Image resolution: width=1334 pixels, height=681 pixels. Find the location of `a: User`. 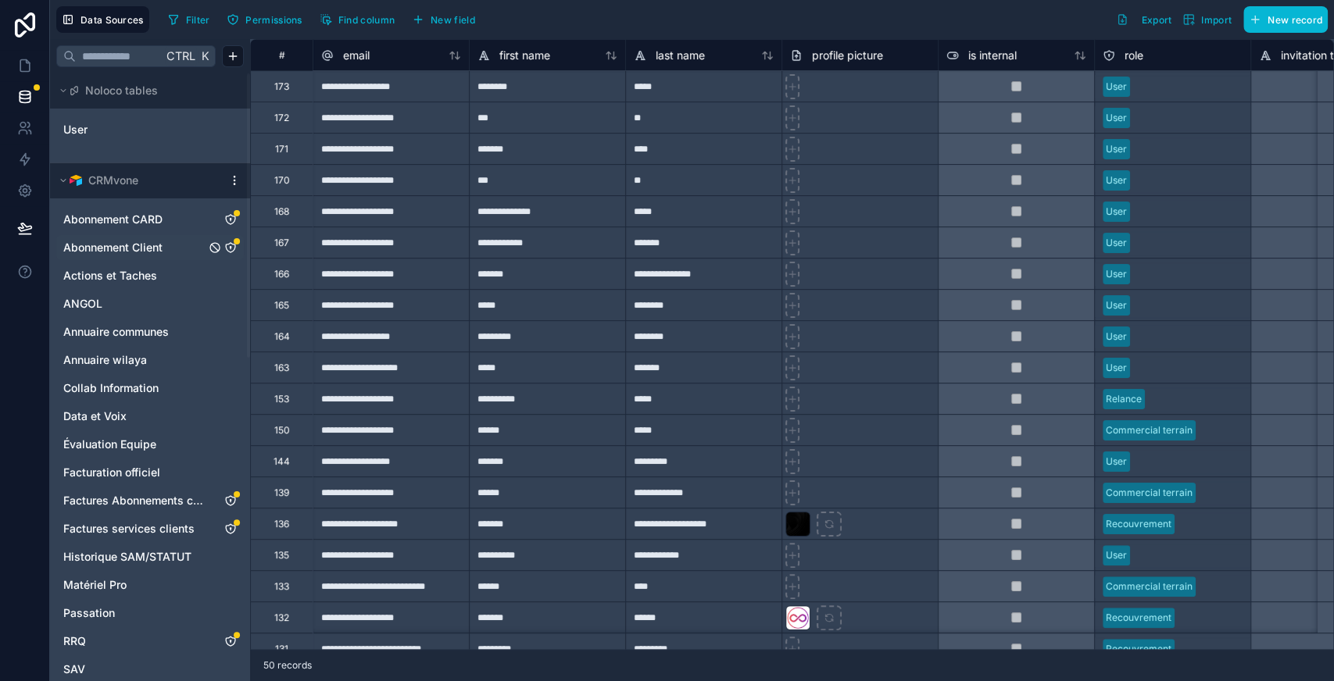

a: User is located at coordinates (127, 130).